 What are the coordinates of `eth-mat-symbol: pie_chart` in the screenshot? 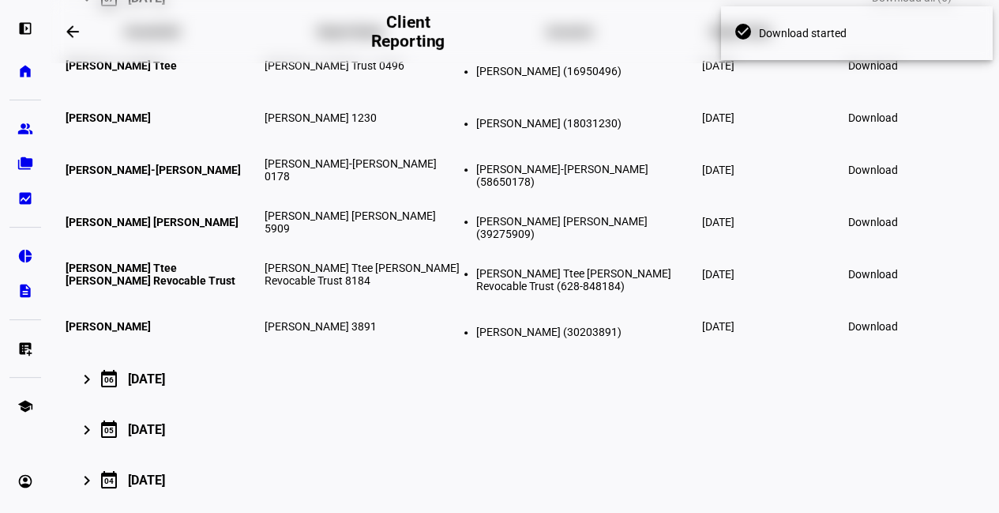 It's located at (25, 256).